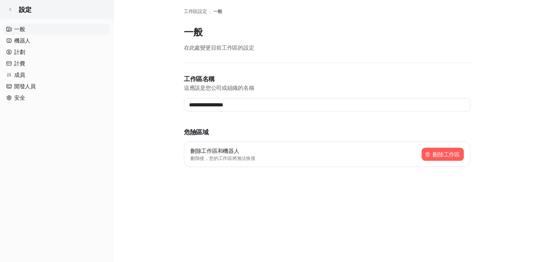 This screenshot has width=541, height=262. What do you see at coordinates (327, 132) in the screenshot?
I see `p: 危險區域` at bounding box center [327, 132].